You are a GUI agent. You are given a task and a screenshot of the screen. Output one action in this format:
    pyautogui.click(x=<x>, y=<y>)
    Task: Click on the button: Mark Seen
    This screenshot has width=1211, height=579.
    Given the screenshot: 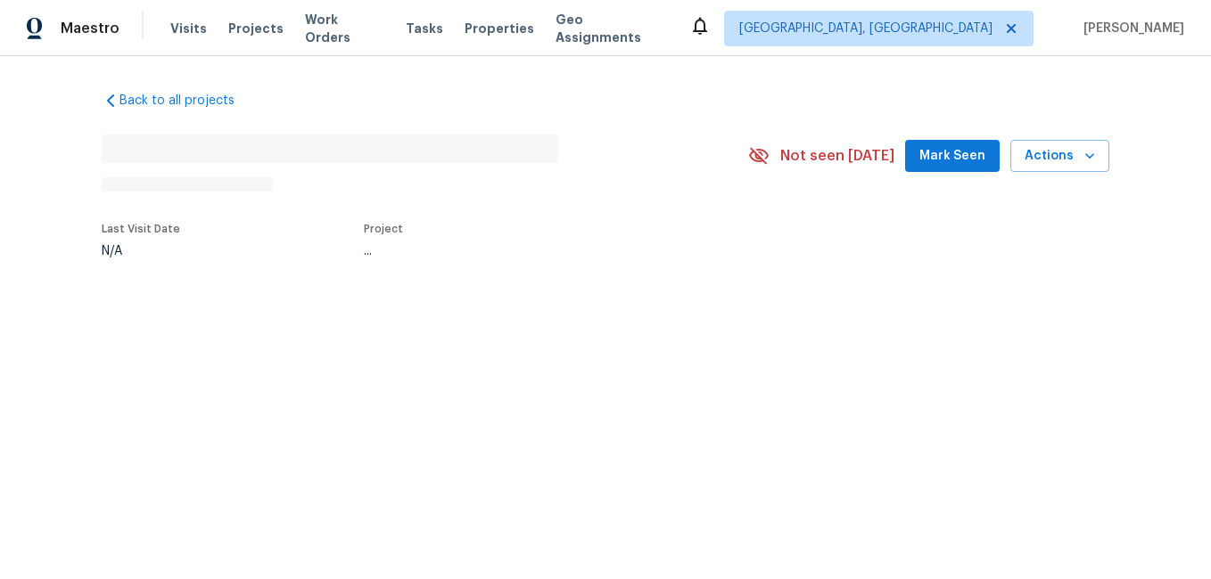 What is the action you would take?
    pyautogui.click(x=952, y=156)
    